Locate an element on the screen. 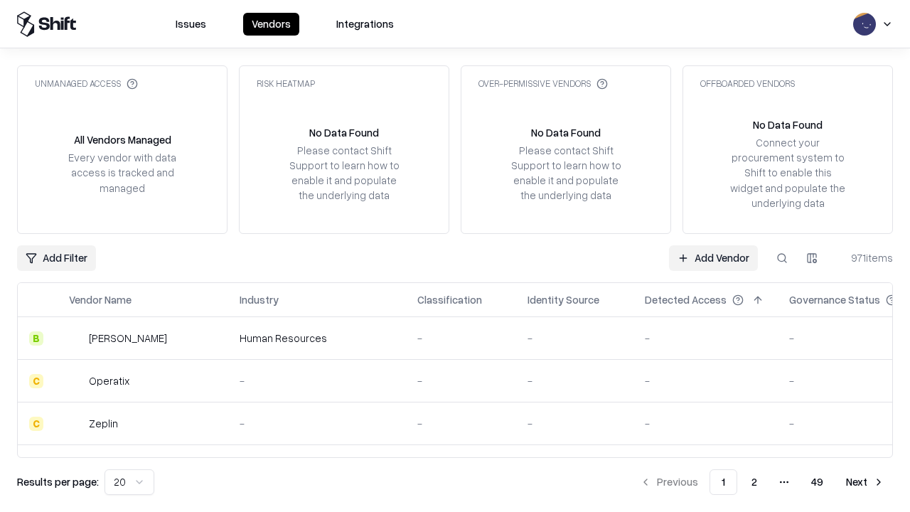 Image resolution: width=910 pixels, height=512 pixels. div: 971 items is located at coordinates (864, 257).